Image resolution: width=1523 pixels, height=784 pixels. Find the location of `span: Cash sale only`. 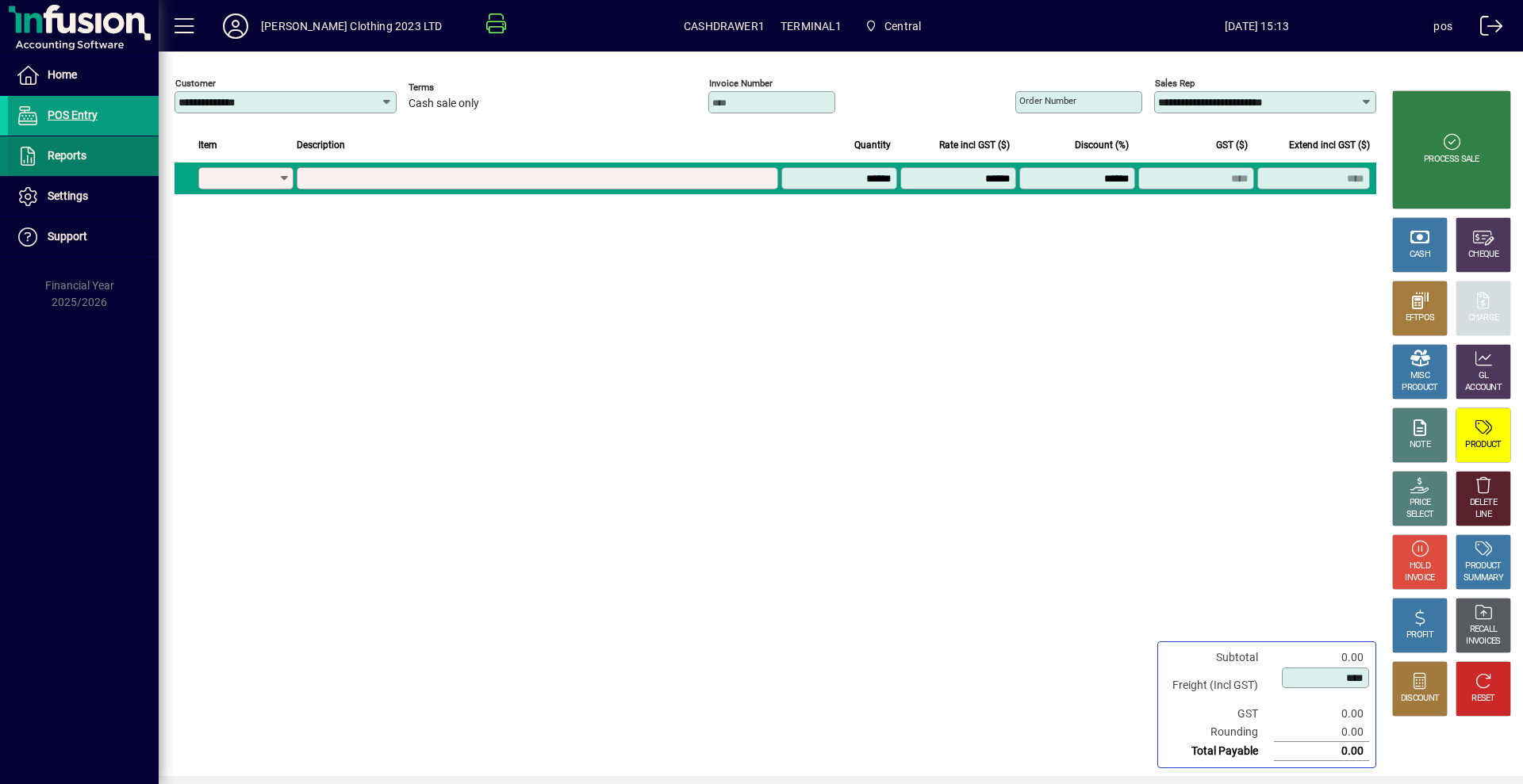

span: Cash sale only is located at coordinates (443, 103).